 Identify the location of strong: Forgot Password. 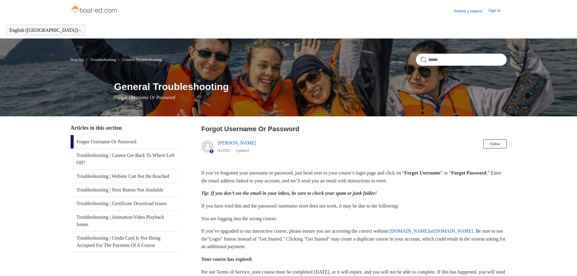
(469, 173).